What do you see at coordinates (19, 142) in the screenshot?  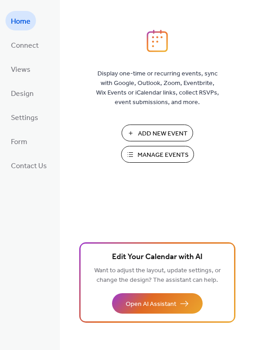 I see `span: Form` at bounding box center [19, 142].